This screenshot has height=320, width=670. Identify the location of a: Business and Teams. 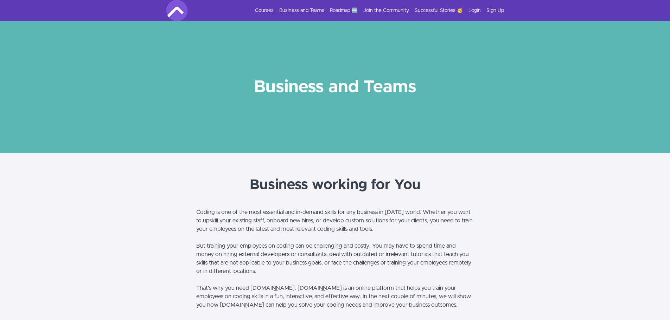
(302, 11).